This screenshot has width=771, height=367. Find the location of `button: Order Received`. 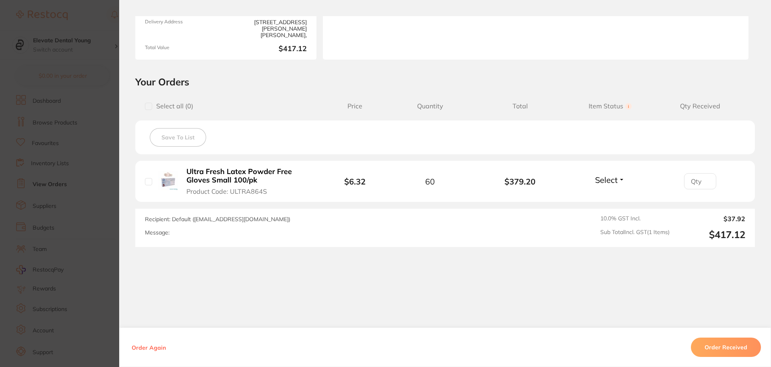

button: Order Received is located at coordinates (726, 347).